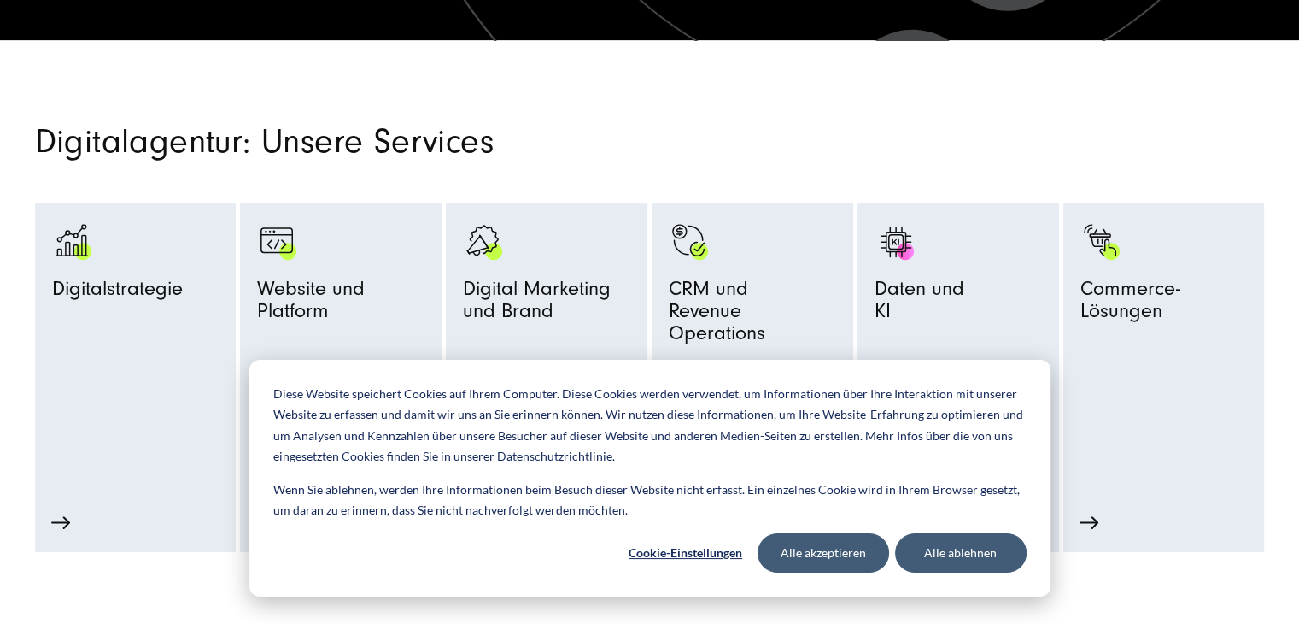 This screenshot has width=1299, height=624. What do you see at coordinates (824, 553) in the screenshot?
I see `button: Alle akzeptieren` at bounding box center [824, 553].